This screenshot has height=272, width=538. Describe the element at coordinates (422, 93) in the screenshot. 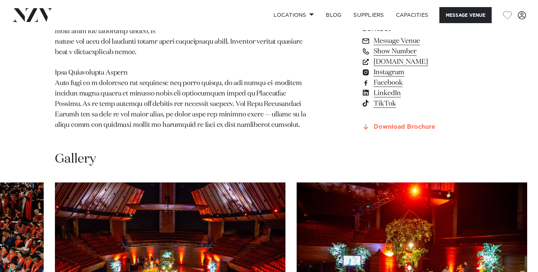

I see `a: LinkedIn` at that location.